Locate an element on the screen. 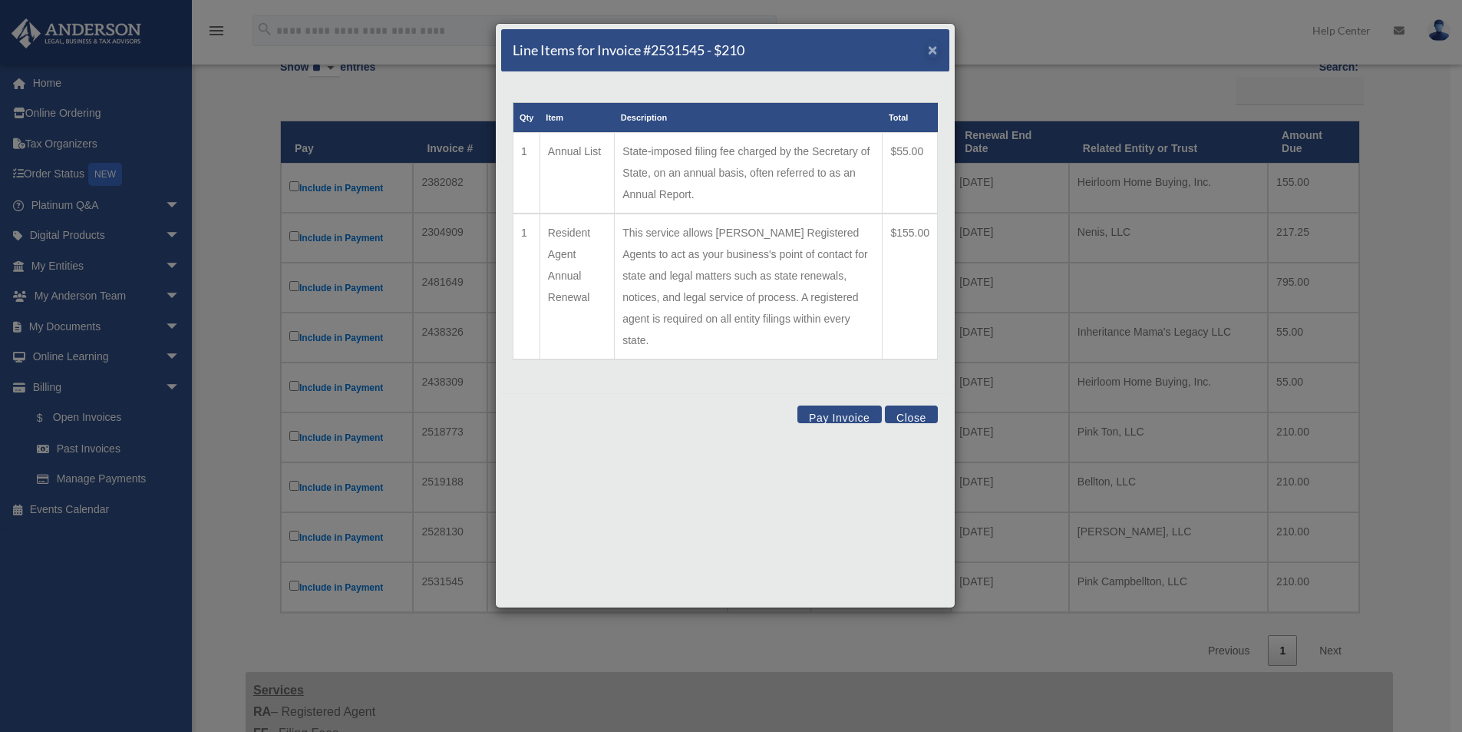  td: $155.00 is located at coordinates (910, 286).